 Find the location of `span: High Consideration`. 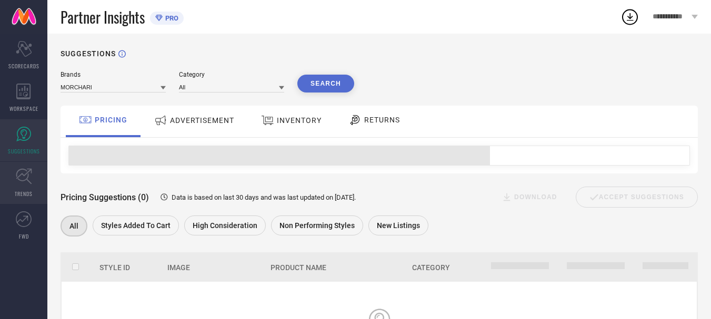

span: High Consideration is located at coordinates (225, 226).